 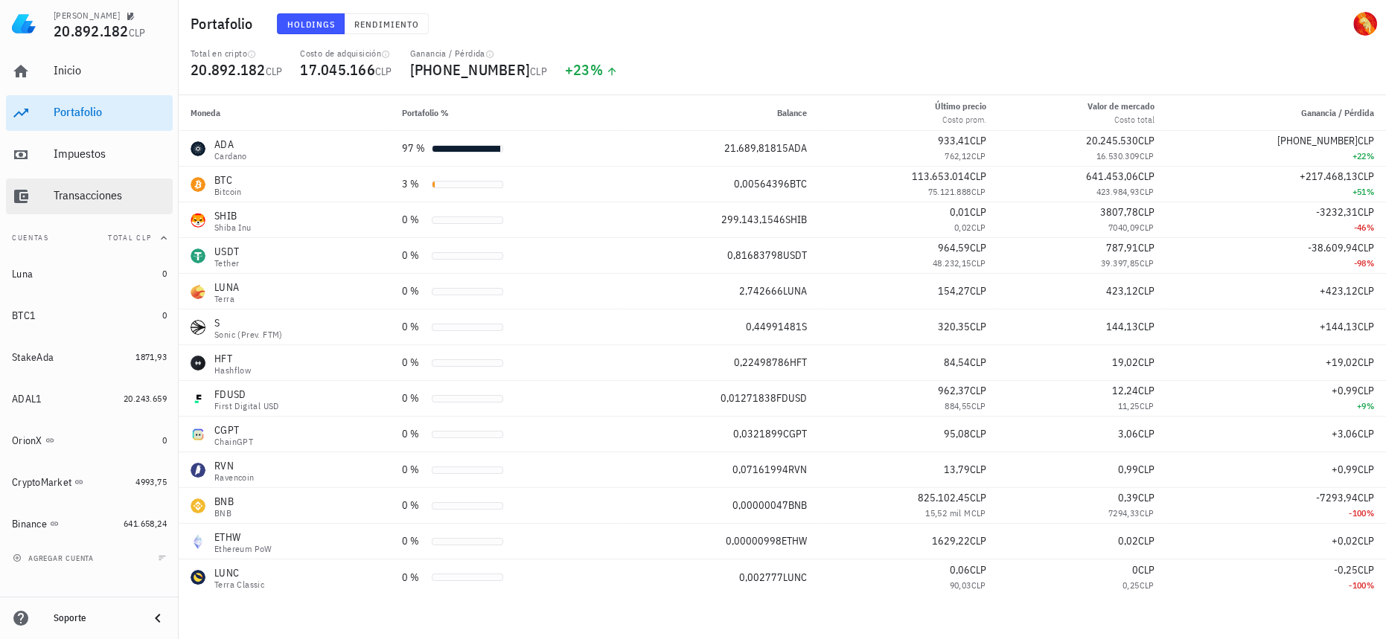 What do you see at coordinates (591, 70) in the screenshot?
I see `div: +23` at bounding box center [591, 70].